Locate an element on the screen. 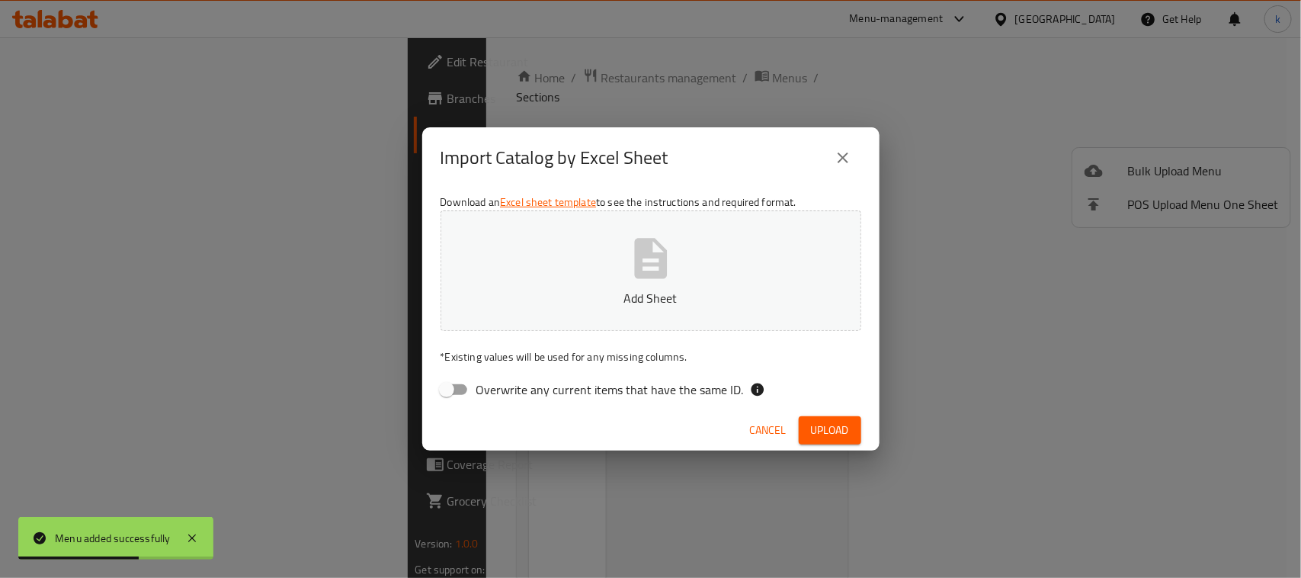 Image resolution: width=1301 pixels, height=578 pixels. div: Download an to see the instructions and required format. is located at coordinates (651, 299).